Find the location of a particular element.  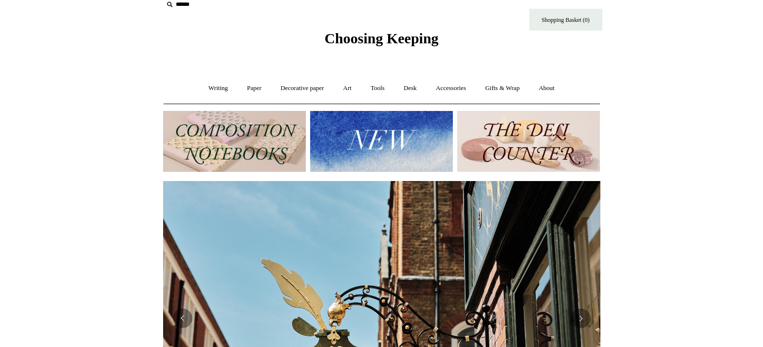

a: Paper is located at coordinates (254, 88).